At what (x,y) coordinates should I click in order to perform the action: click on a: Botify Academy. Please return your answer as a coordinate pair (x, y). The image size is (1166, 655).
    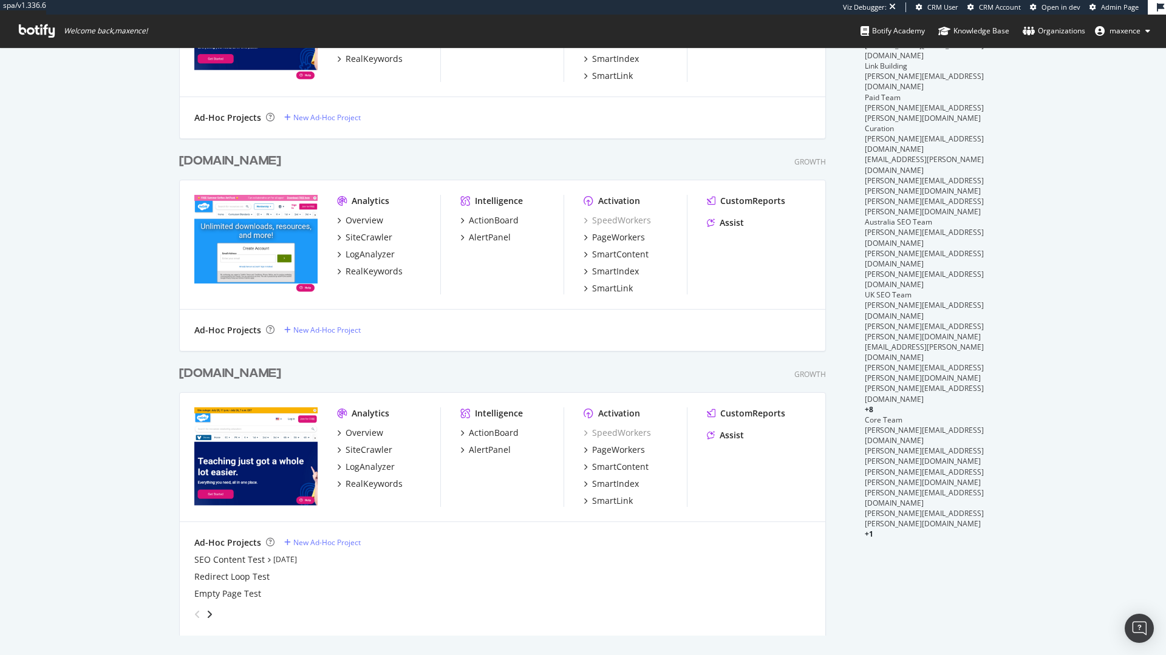
    Looking at the image, I should click on (893, 31).